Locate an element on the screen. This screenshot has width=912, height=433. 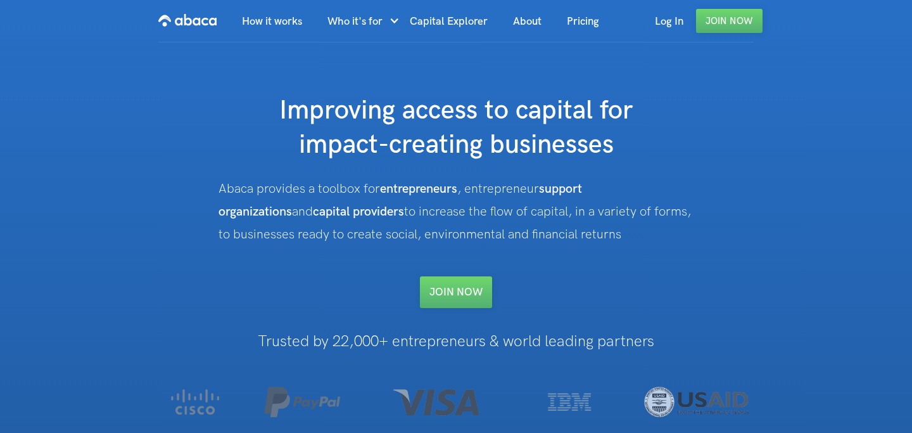
strong: capital providers is located at coordinates (359, 212).